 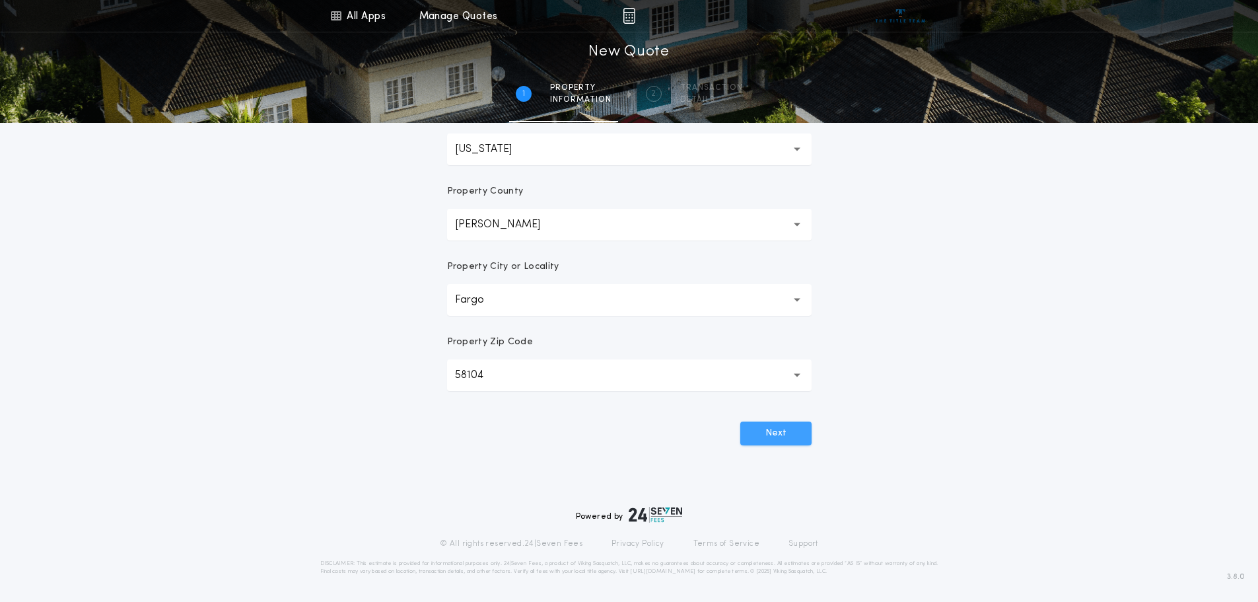 What do you see at coordinates (653, 94) in the screenshot?
I see `h2: 2` at bounding box center [653, 94].